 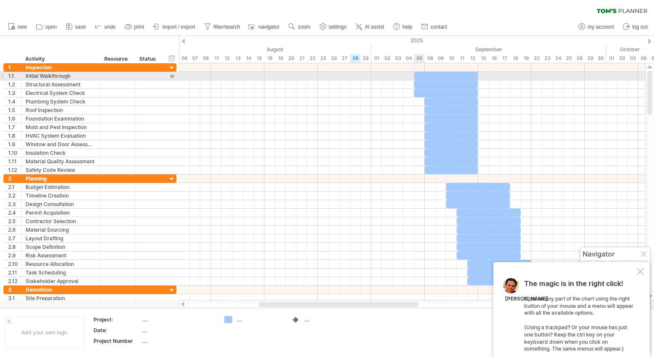 What do you see at coordinates (61, 101) in the screenshot?
I see `div: Plumbing System Check` at bounding box center [61, 101].